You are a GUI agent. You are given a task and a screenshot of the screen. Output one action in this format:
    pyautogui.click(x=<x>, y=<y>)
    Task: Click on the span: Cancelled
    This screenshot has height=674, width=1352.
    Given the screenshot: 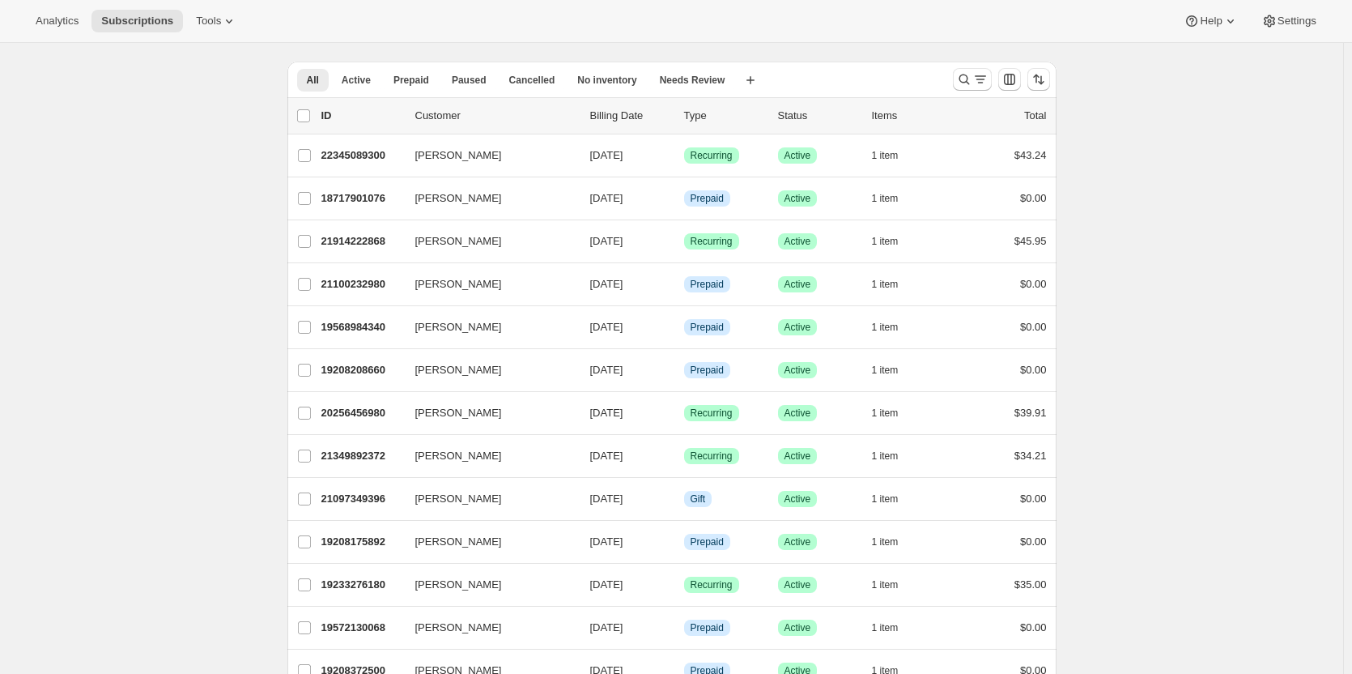 What is the action you would take?
    pyautogui.click(x=532, y=80)
    